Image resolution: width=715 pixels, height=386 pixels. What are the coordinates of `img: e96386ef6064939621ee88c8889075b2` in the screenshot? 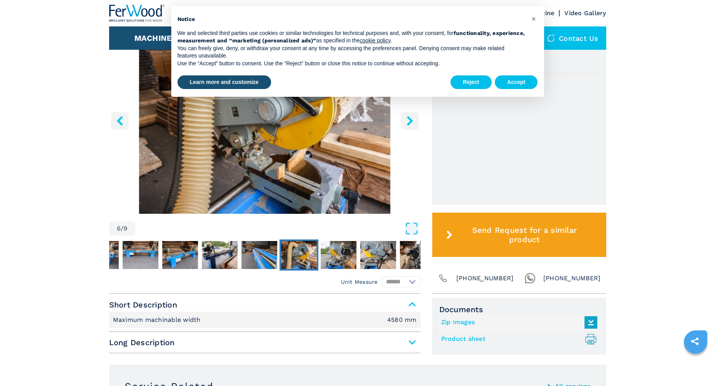 It's located at (259, 255).